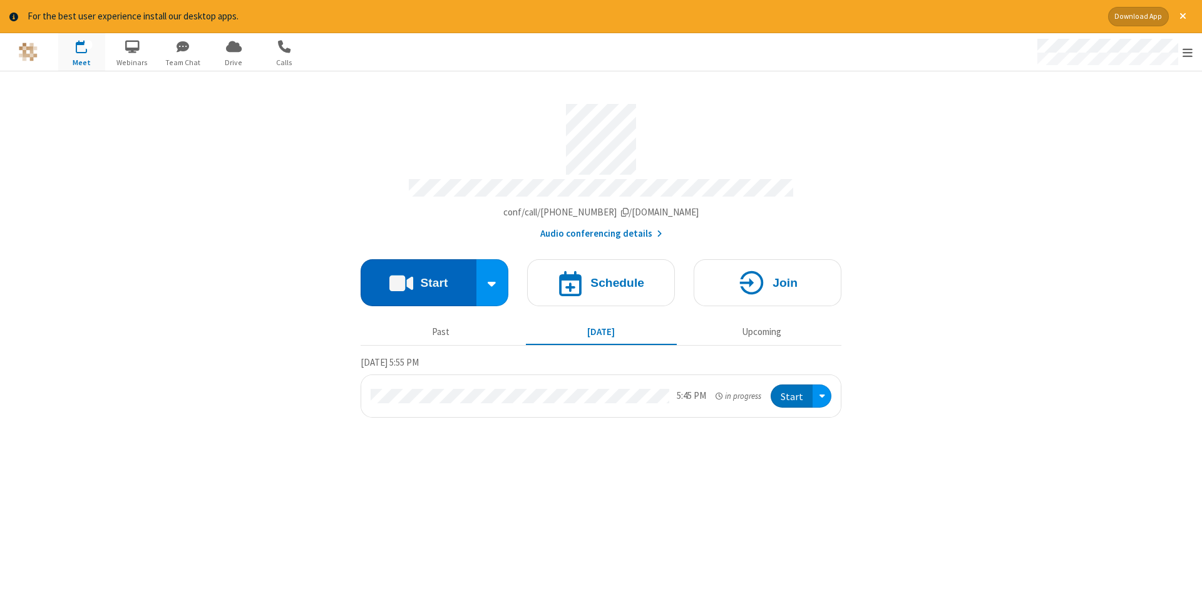 The image size is (1202, 593). Describe the element at coordinates (601, 233) in the screenshot. I see `button: Audio conferencing details` at that location.